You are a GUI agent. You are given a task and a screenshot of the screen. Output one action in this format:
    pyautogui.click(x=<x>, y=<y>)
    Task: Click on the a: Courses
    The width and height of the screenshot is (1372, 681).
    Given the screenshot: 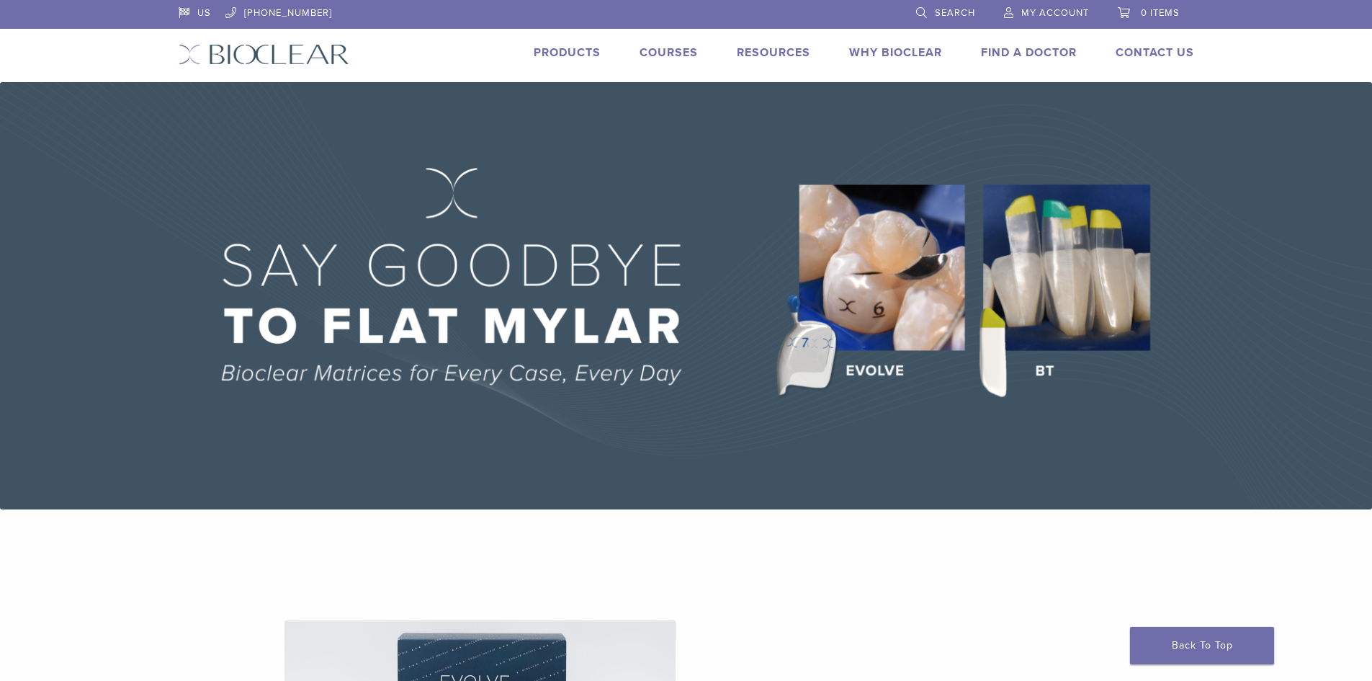 What is the action you would take?
    pyautogui.click(x=668, y=53)
    